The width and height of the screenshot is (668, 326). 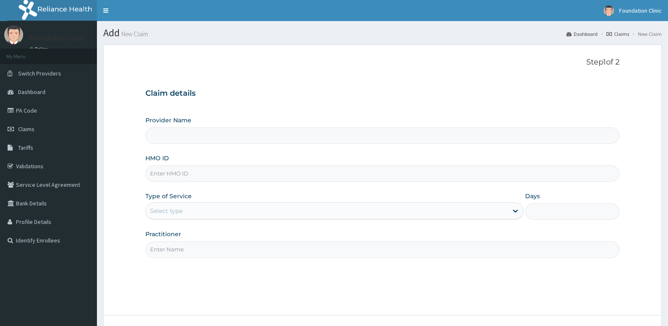 I want to click on p: Foundation Clinic, so click(x=58, y=38).